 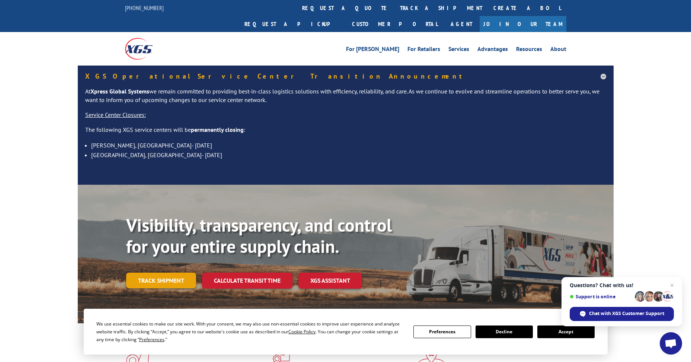 What do you see at coordinates (293, 24) in the screenshot?
I see `a: Request a pickup` at bounding box center [293, 24].